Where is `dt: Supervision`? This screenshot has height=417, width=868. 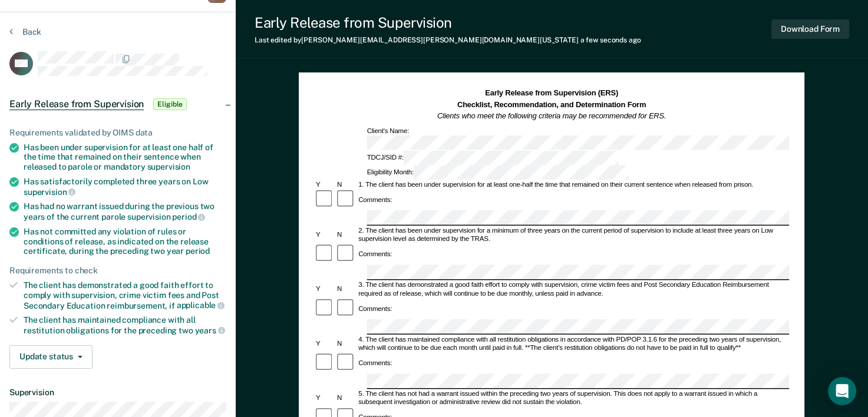
dt: Supervision is located at coordinates (118, 392).